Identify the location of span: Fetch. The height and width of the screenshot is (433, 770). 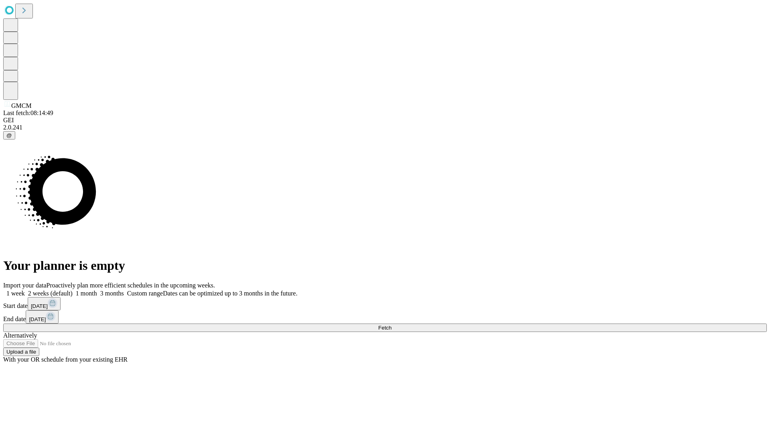
(385, 328).